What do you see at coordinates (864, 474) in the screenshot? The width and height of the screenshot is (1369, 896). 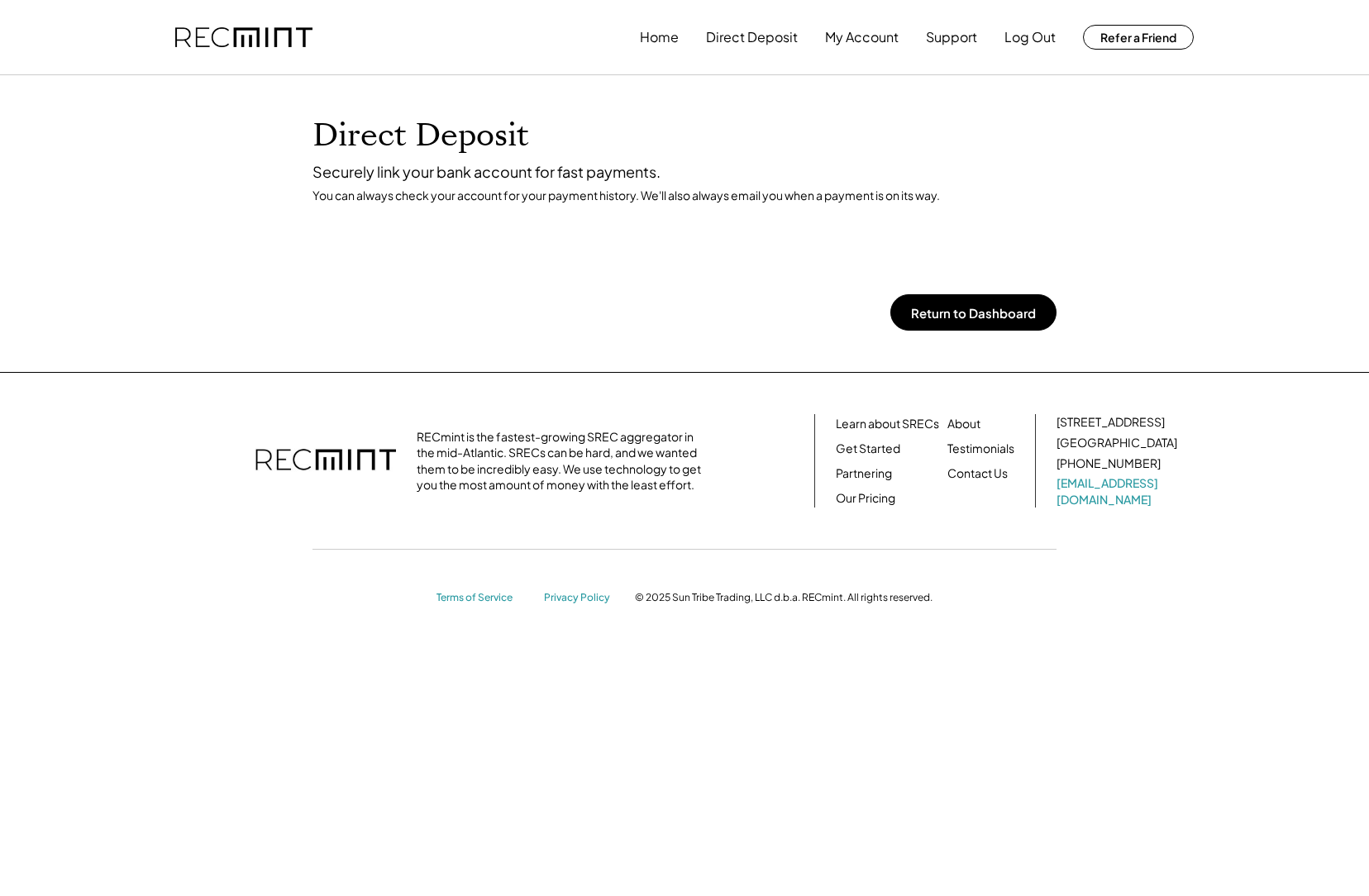 I see `a: Partnering` at bounding box center [864, 474].